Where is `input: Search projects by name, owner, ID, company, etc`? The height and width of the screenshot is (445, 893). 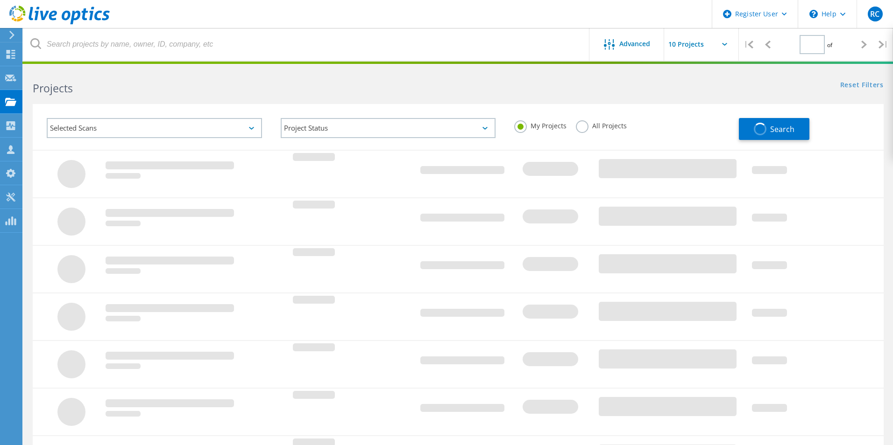
input: Search projects by name, owner, ID, company, etc is located at coordinates (306, 44).